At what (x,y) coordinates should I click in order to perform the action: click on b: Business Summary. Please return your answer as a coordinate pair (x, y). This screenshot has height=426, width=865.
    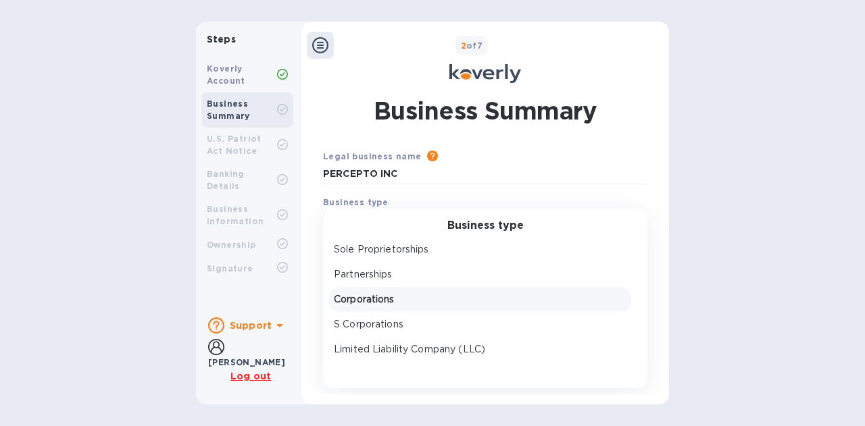
    Looking at the image, I should click on (228, 109).